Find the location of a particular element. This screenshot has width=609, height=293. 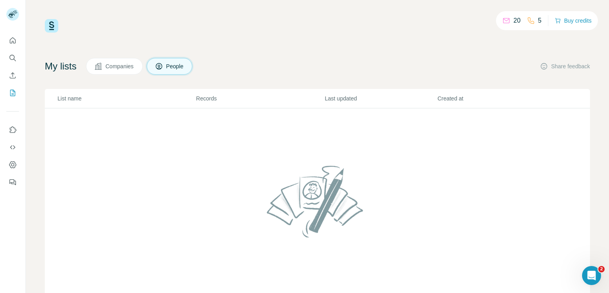

button: Search is located at coordinates (13, 58).